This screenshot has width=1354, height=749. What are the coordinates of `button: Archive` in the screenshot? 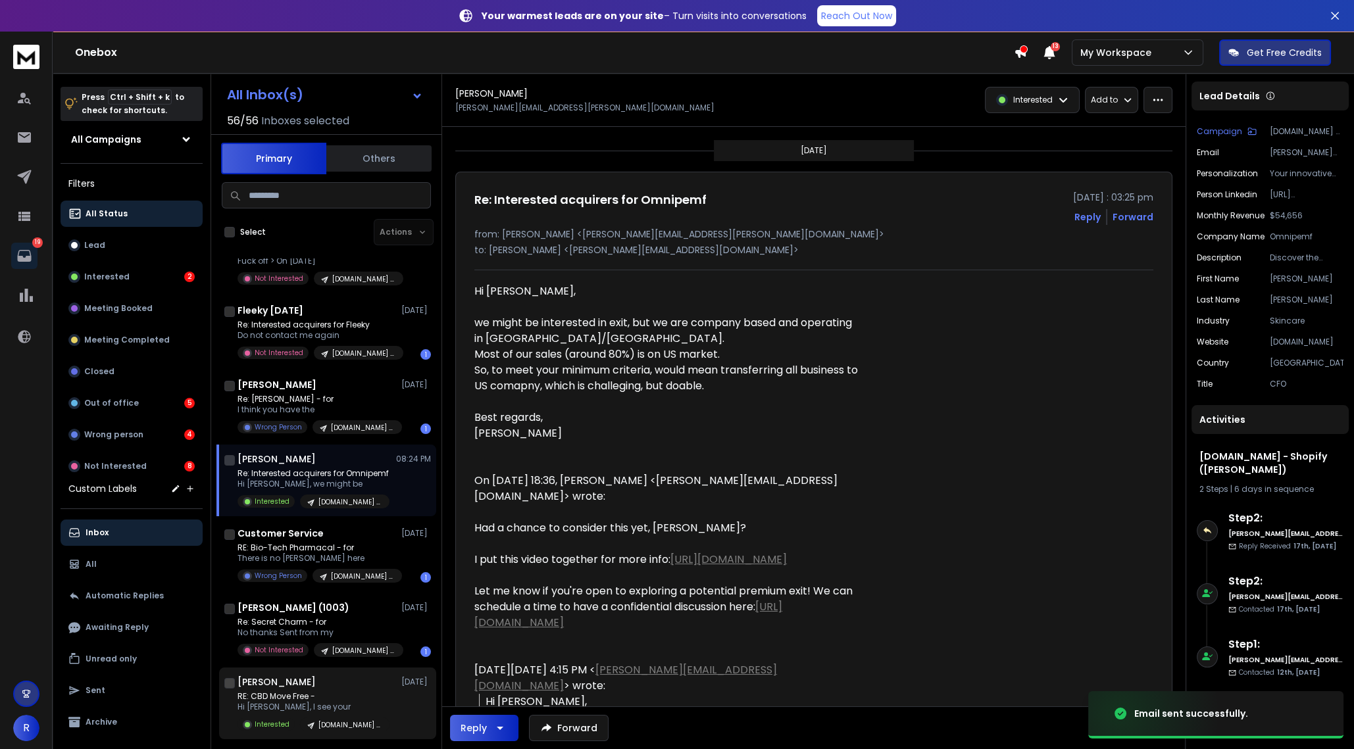 It's located at (132, 722).